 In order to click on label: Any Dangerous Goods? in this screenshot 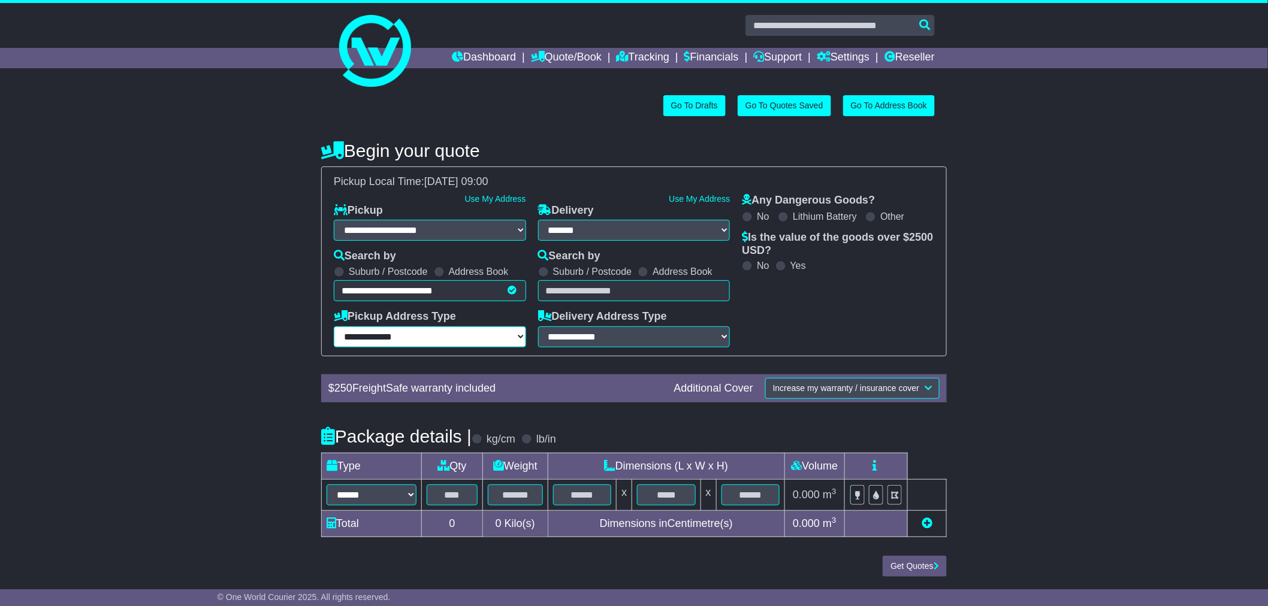, I will do `click(808, 201)`.